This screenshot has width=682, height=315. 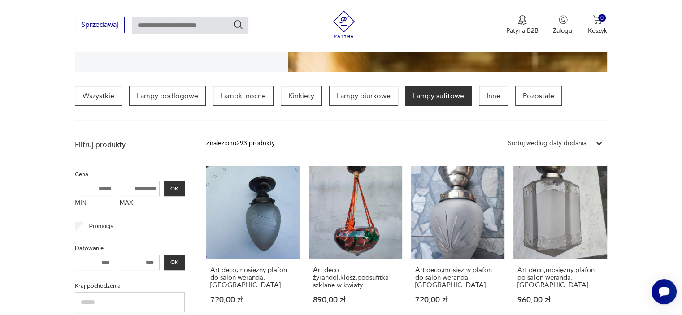 I want to click on p: 960,00 zł, so click(x=560, y=300).